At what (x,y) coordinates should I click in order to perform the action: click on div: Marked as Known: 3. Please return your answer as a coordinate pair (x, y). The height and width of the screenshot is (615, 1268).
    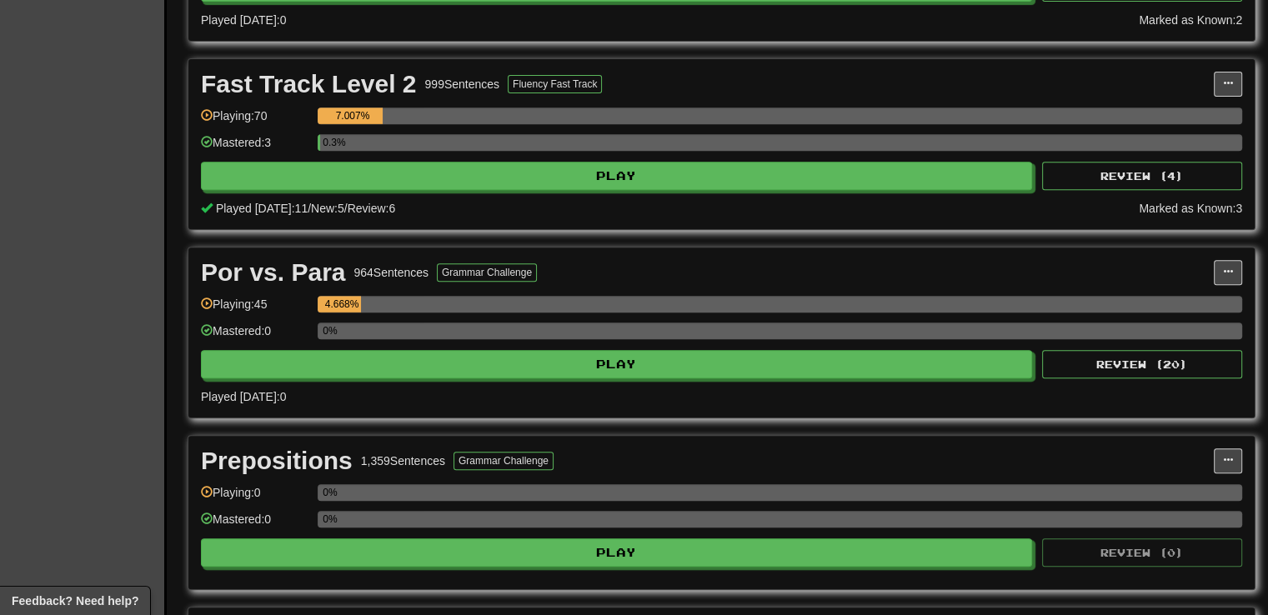
    Looking at the image, I should click on (1191, 208).